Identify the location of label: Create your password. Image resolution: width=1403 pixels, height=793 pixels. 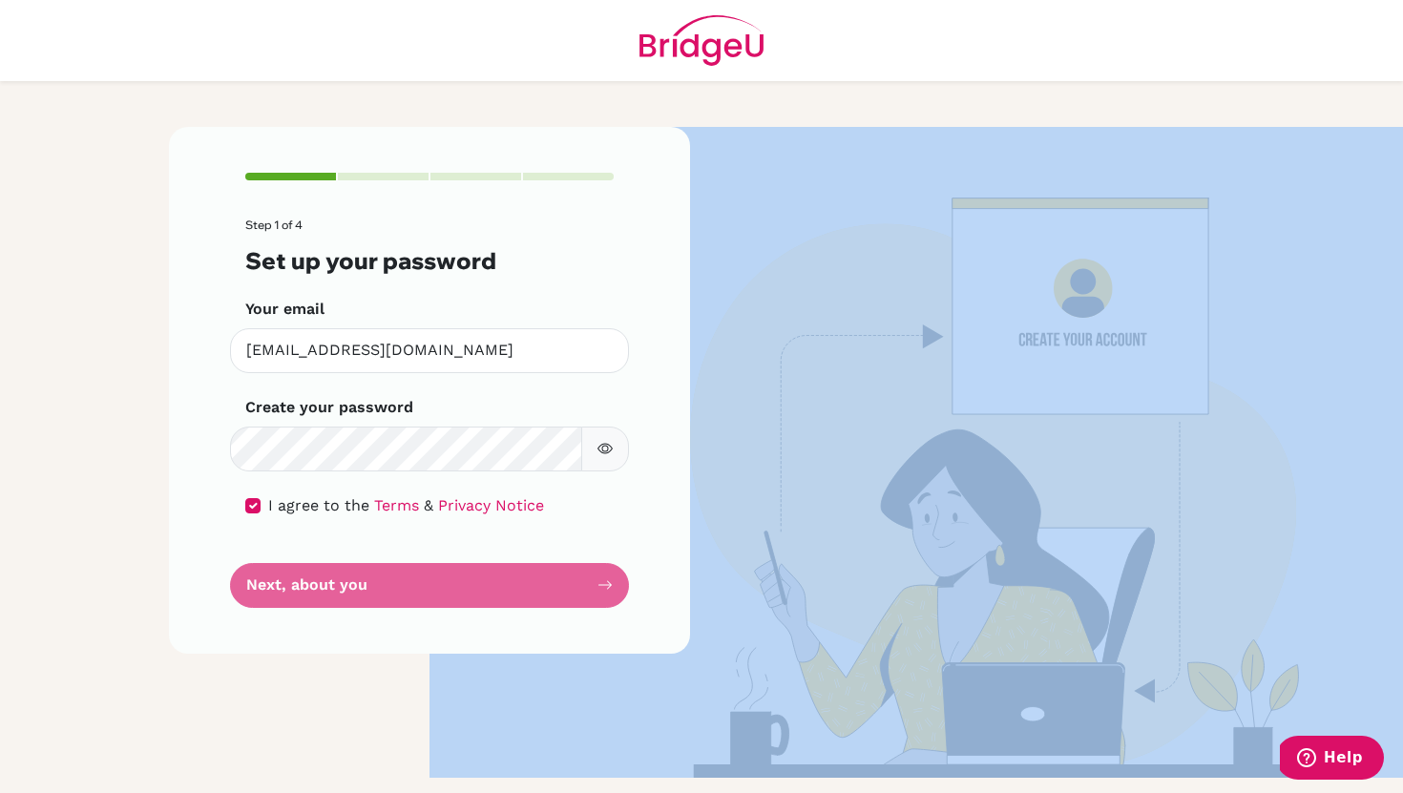
(329, 408).